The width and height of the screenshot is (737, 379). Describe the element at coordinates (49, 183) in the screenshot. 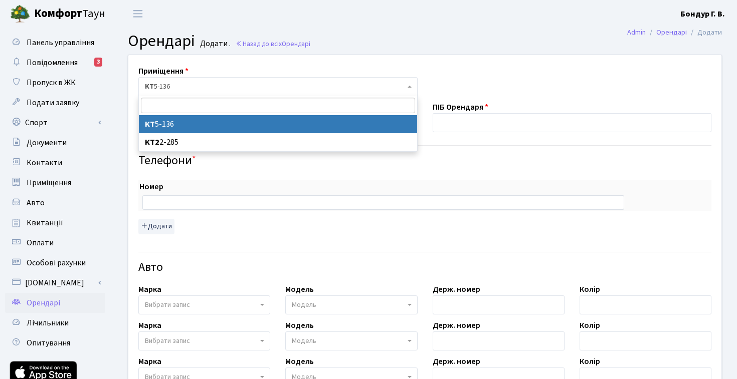

I see `span: Приміщення` at that location.